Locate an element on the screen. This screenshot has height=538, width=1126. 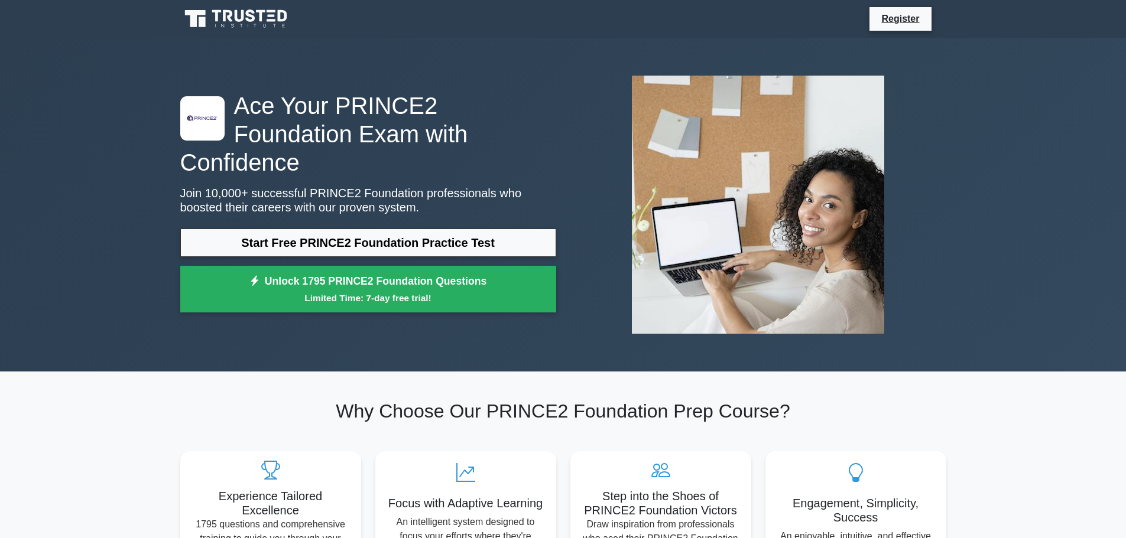
h5: Focus with Adaptive Learning is located at coordinates (466, 503).